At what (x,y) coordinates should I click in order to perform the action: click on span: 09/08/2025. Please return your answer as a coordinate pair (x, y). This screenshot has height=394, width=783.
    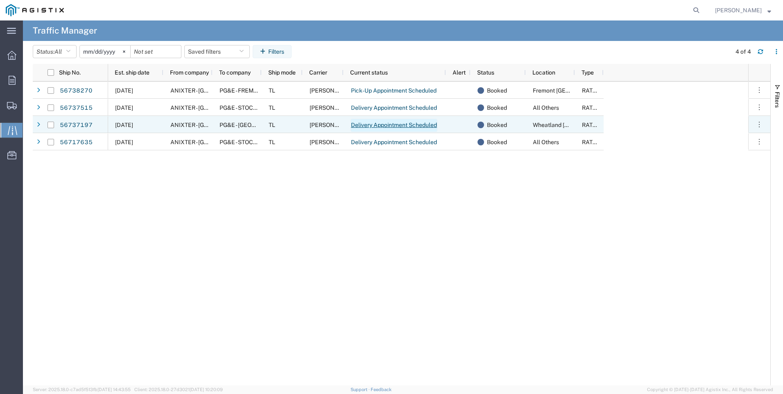
    Looking at the image, I should click on (124, 142).